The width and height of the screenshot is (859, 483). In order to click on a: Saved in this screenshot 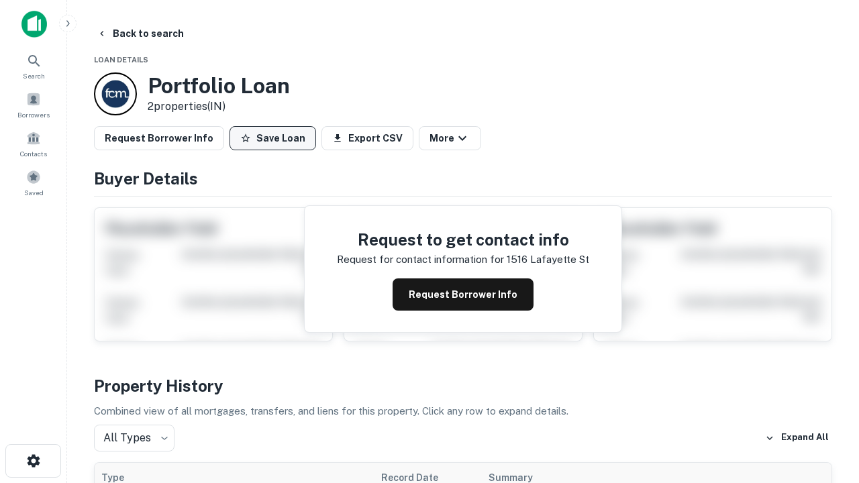, I will do `click(34, 183)`.